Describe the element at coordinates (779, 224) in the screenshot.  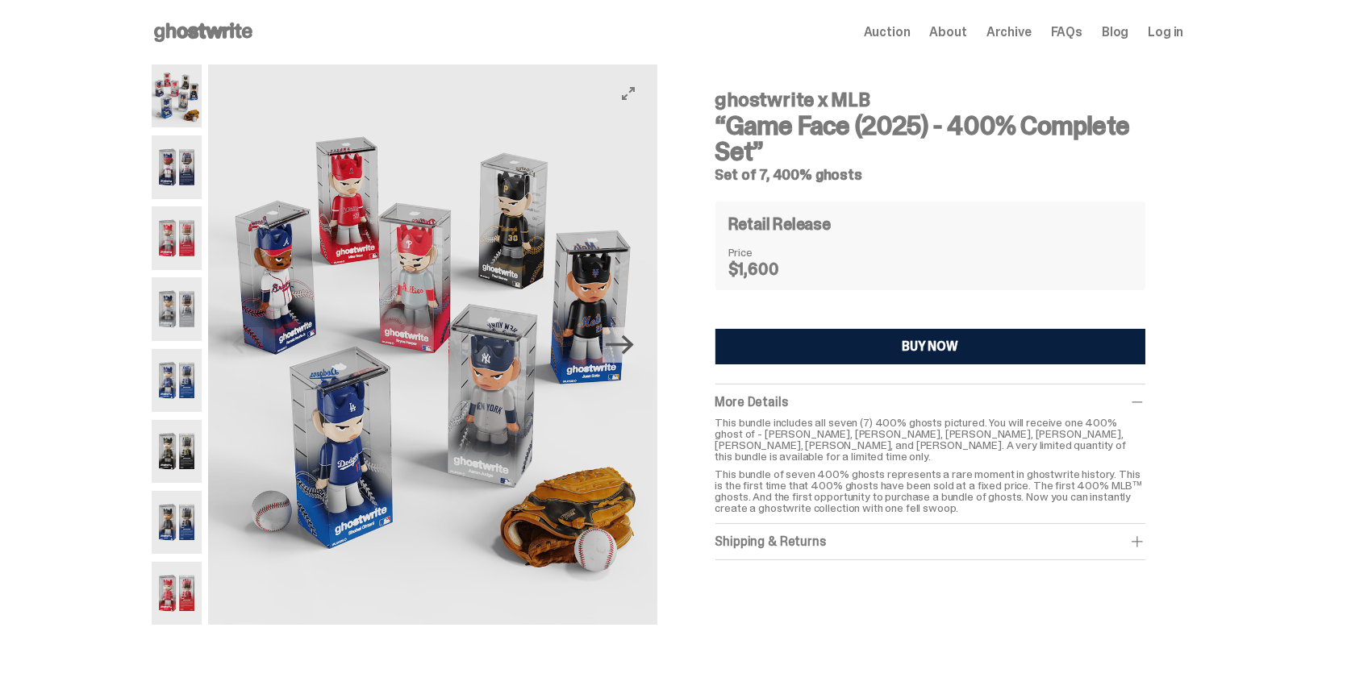
I see `h4: Retail Release` at that location.